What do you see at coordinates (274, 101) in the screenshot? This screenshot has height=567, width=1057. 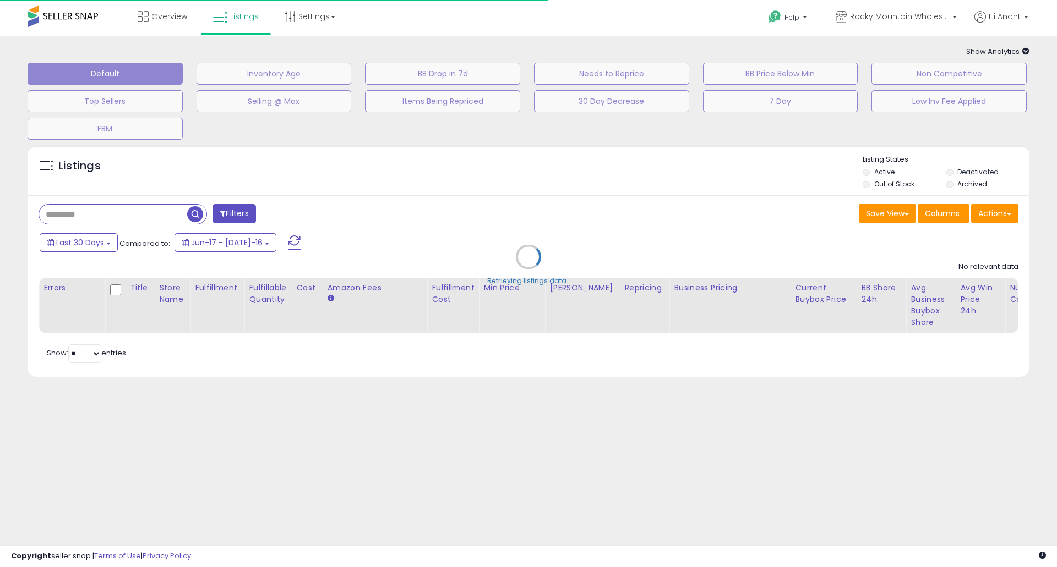 I see `button: Selling @ Max` at bounding box center [274, 101].